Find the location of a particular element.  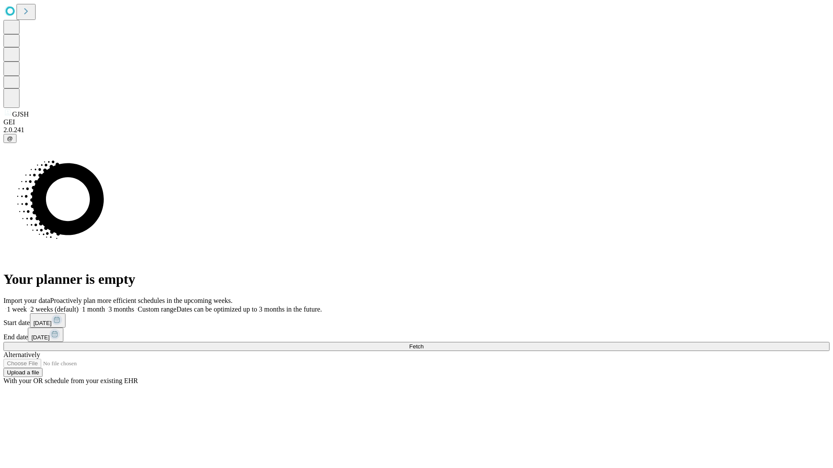

div: GEI is located at coordinates (416, 122).